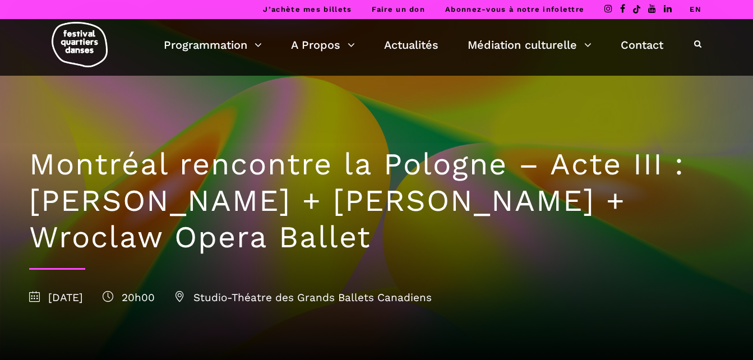 This screenshot has width=753, height=360. Describe the element at coordinates (303, 297) in the screenshot. I see `span: Studio-Théatre des Grands Ballets Canadiens` at that location.